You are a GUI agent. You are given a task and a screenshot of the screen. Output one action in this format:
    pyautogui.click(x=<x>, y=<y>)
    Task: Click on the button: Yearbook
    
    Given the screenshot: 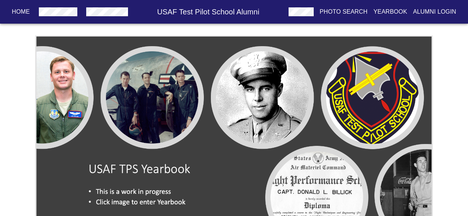 What is the action you would take?
    pyautogui.click(x=390, y=12)
    